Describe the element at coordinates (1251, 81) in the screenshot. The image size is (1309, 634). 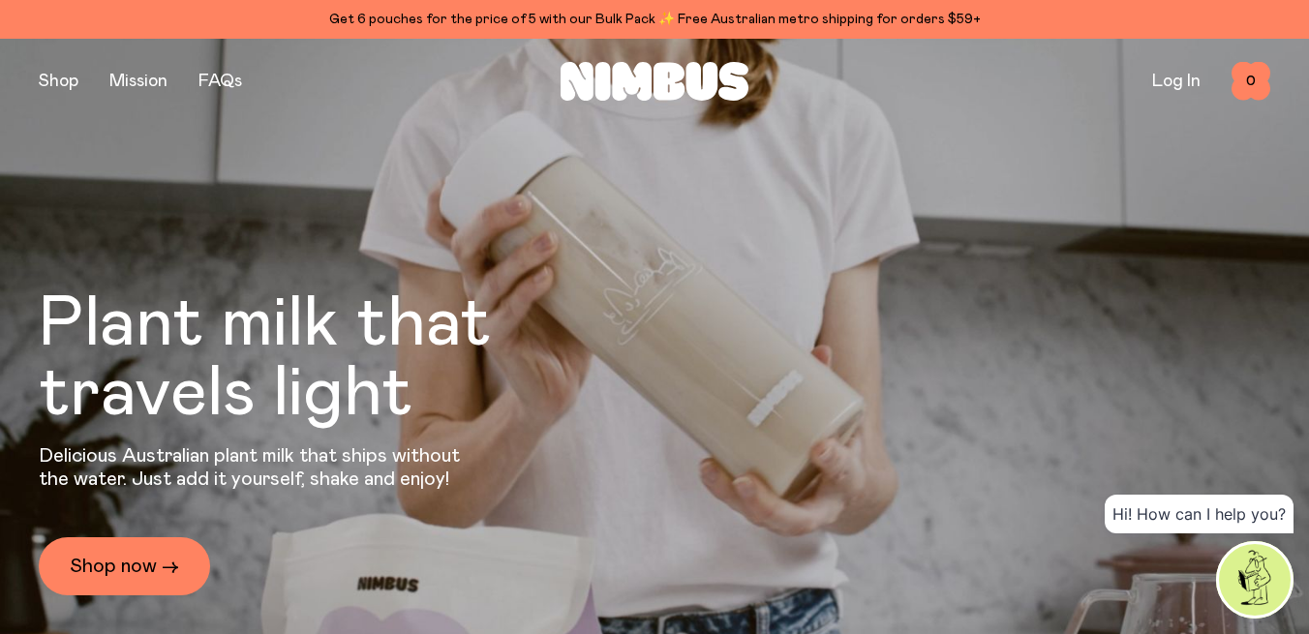
I see `button: 0` at that location.